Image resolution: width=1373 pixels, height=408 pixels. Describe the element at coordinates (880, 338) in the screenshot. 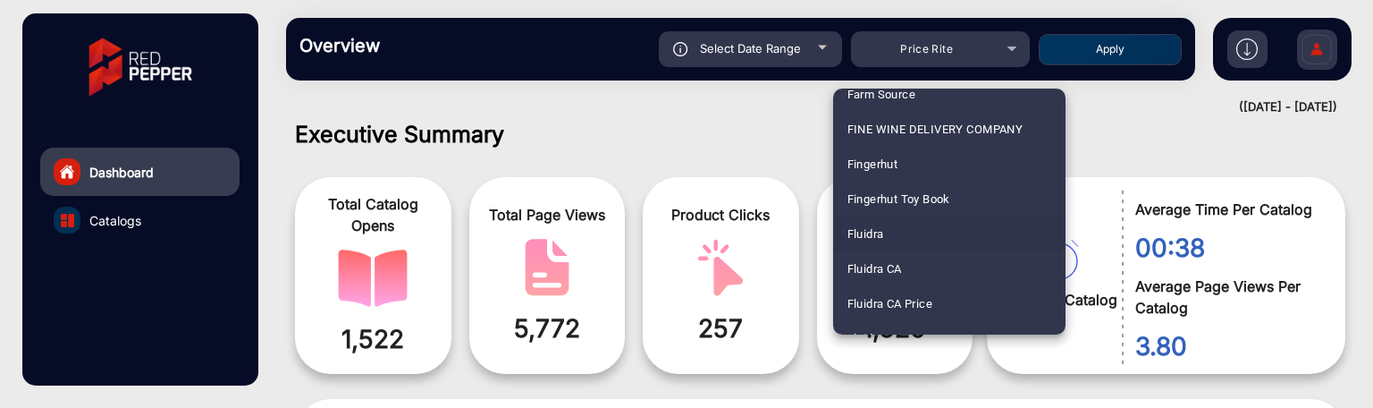

I see `span: Fluidra Price` at that location.